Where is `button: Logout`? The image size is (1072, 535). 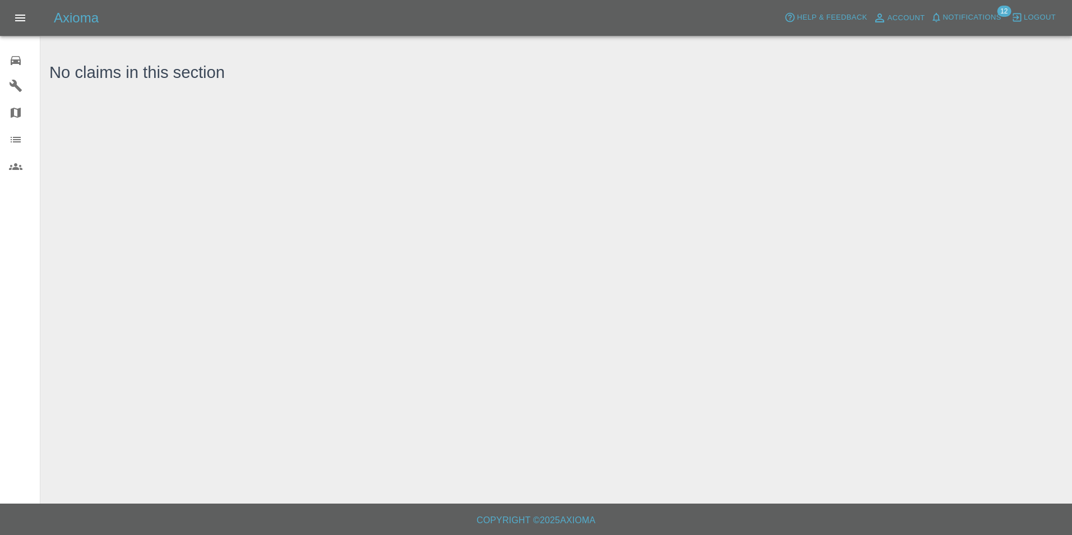
button: Logout is located at coordinates (1033, 17).